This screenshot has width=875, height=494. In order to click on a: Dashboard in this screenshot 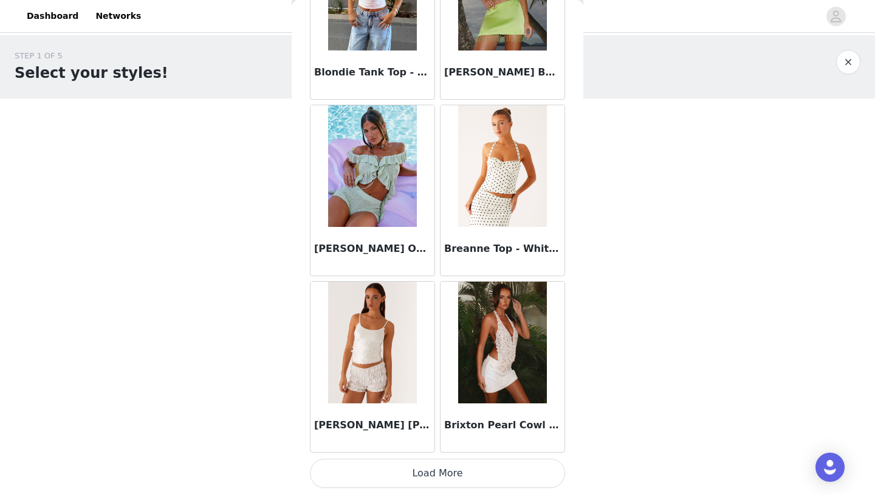, I will do `click(52, 16)`.